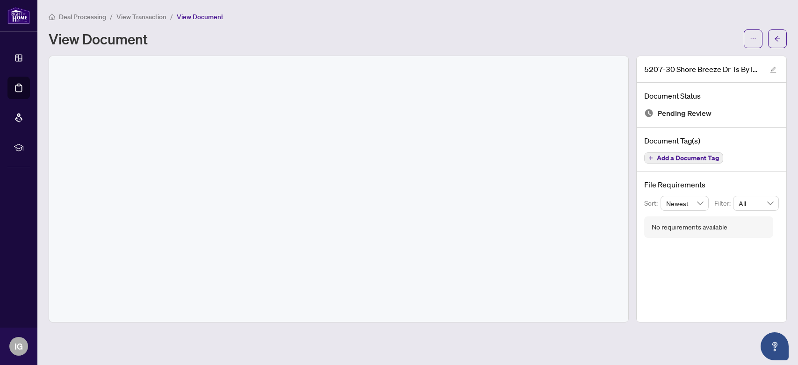 The image size is (798, 365). Describe the element at coordinates (775, 347) in the screenshot. I see `button: Open asap` at that location.